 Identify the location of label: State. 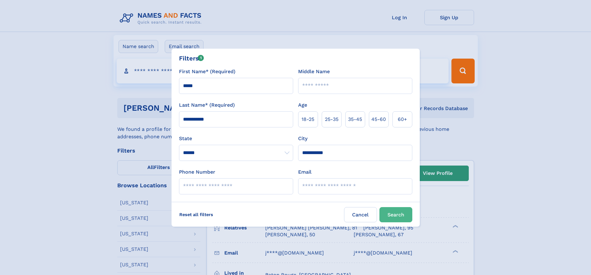
(236, 139).